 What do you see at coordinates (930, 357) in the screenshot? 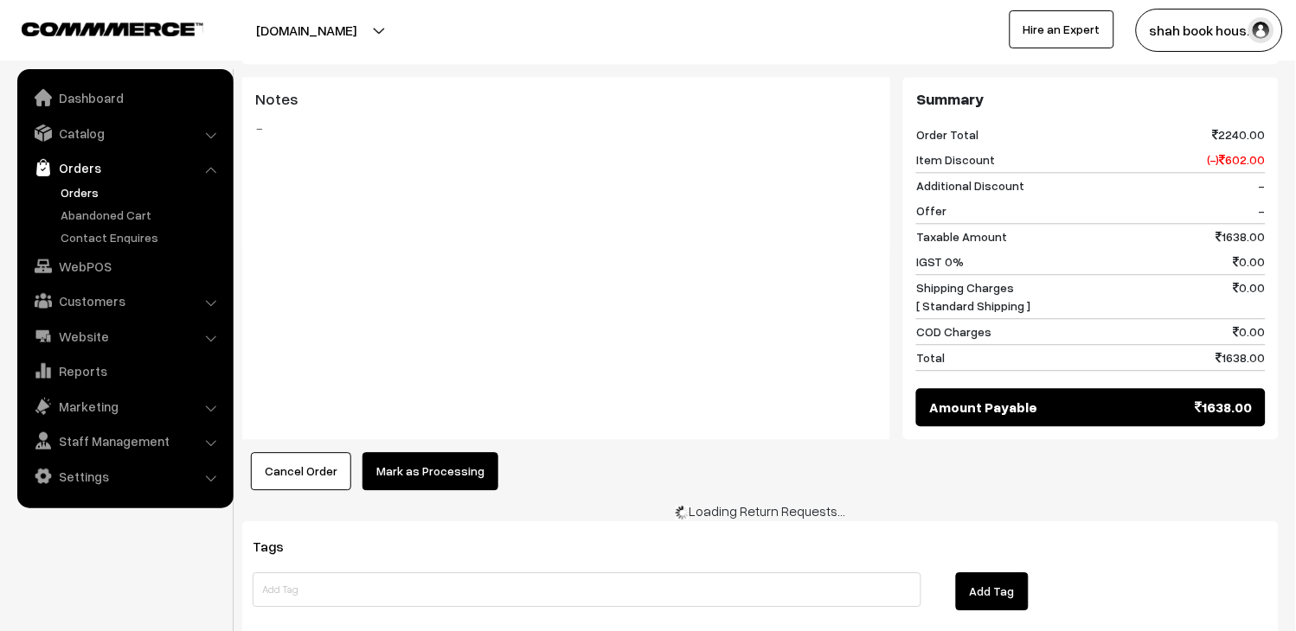
I see `span: Total` at bounding box center [930, 357].